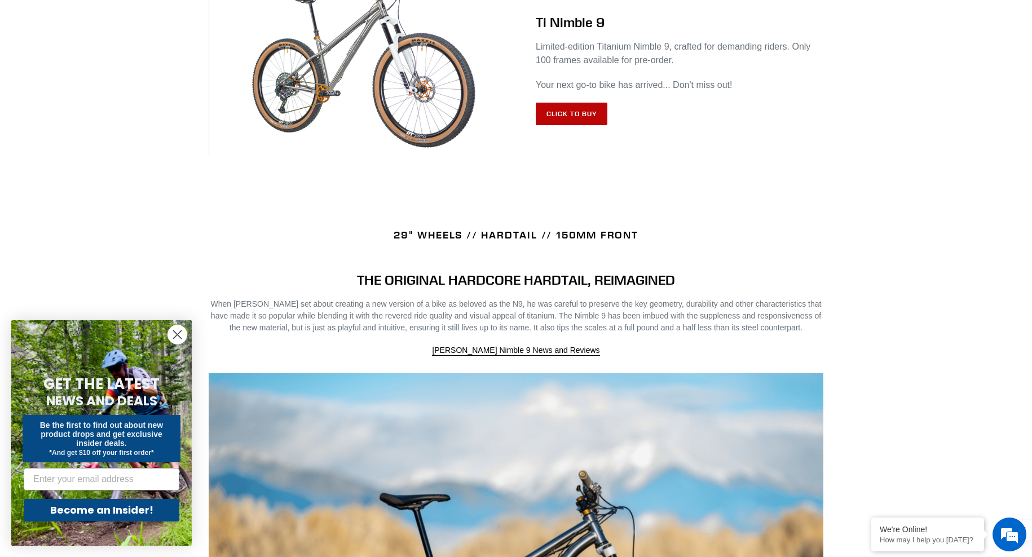 This screenshot has width=1032, height=557. I want to click on p: Limited-edition Titanium Nimble 9, crafted for demanding riders. Only 100 frames available for pr..., so click(680, 54).